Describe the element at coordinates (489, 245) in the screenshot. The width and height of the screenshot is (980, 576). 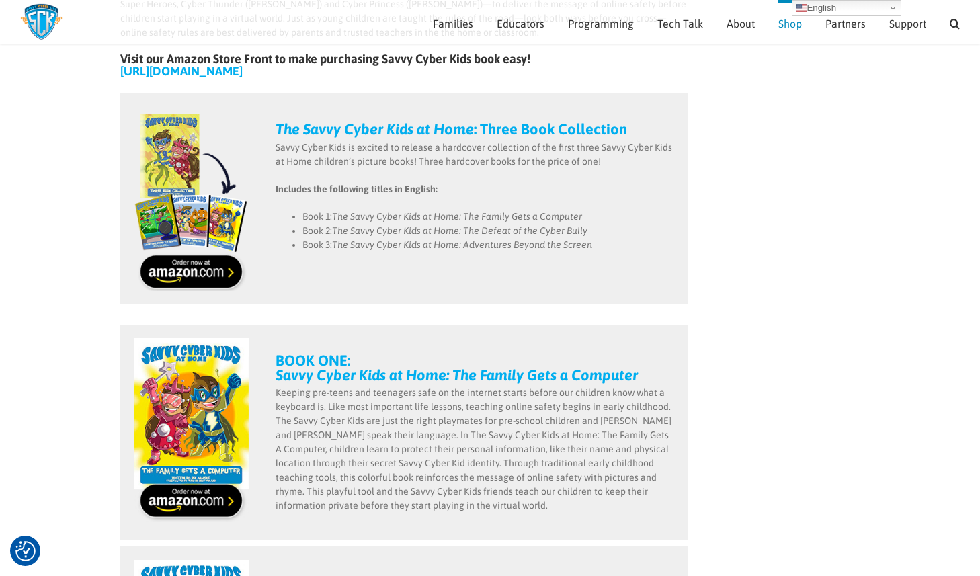
I see `li: Book 3:` at that location.